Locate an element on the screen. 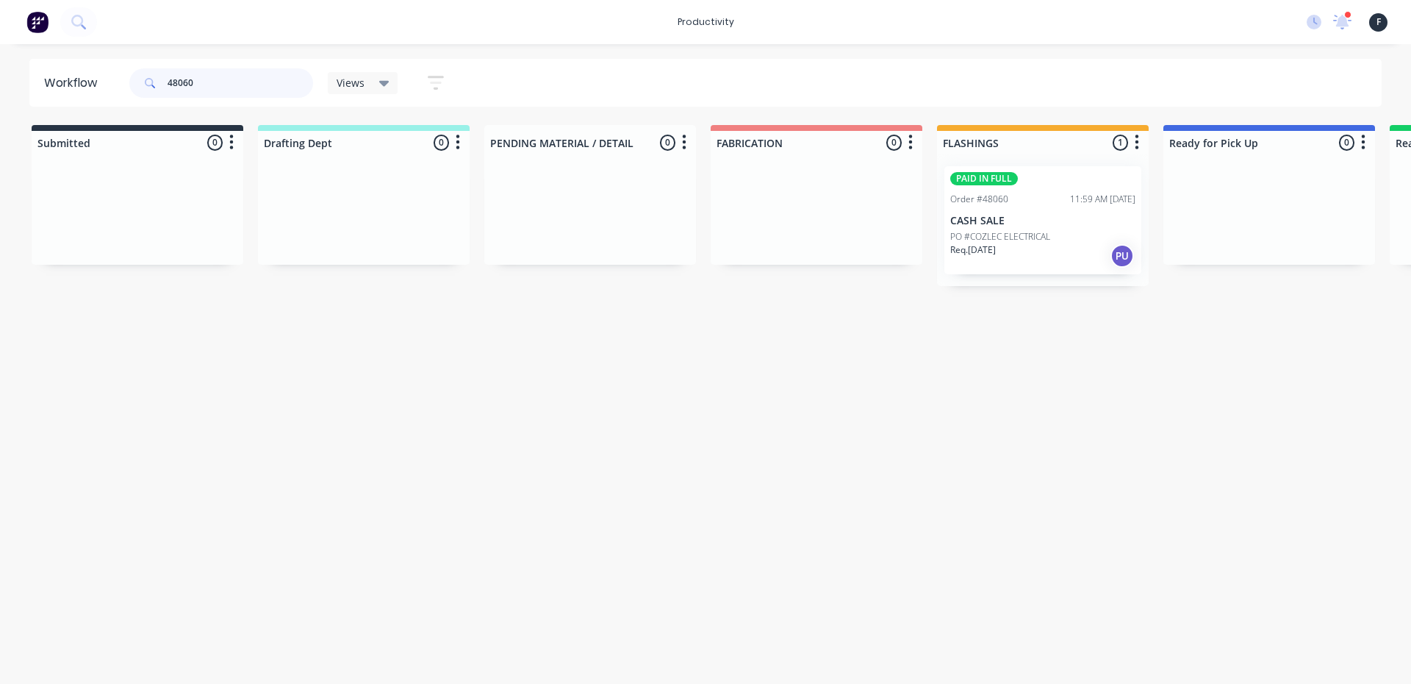  img: Factory is located at coordinates (37, 22).